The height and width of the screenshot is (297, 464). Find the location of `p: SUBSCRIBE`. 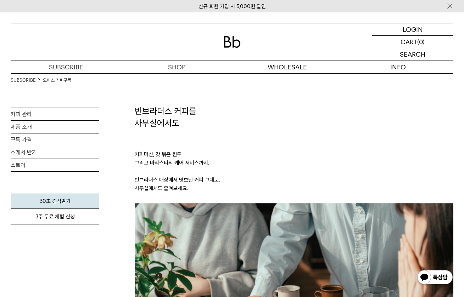

p: SUBSCRIBE is located at coordinates (66, 67).